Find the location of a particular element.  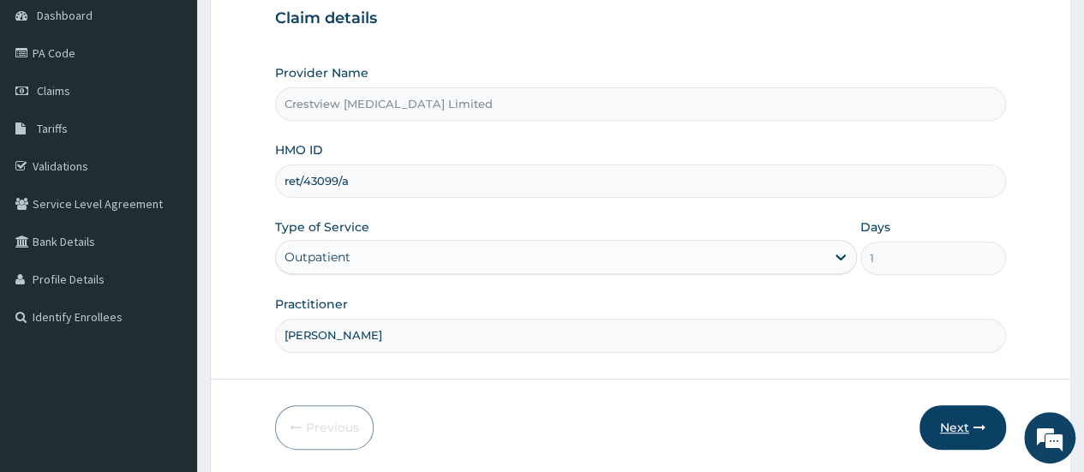

h3: Claim details is located at coordinates (640, 19).